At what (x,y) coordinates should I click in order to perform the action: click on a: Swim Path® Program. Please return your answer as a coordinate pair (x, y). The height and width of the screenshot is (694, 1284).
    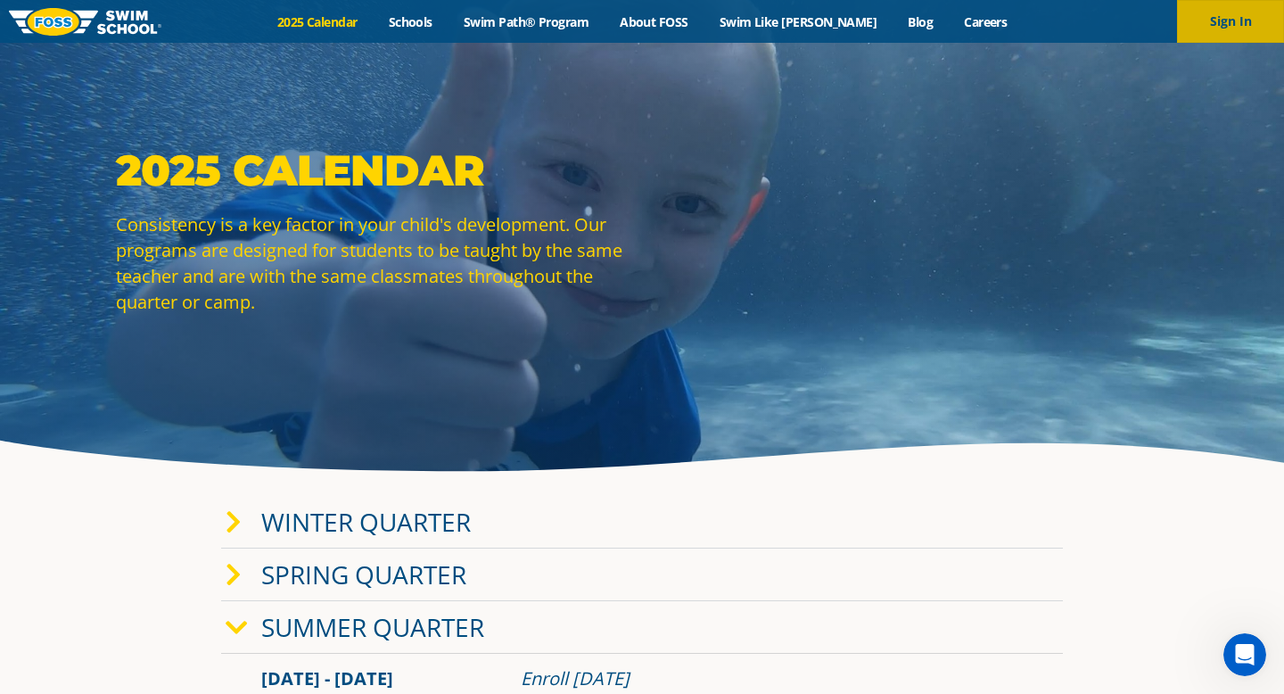
    Looking at the image, I should click on (525, 21).